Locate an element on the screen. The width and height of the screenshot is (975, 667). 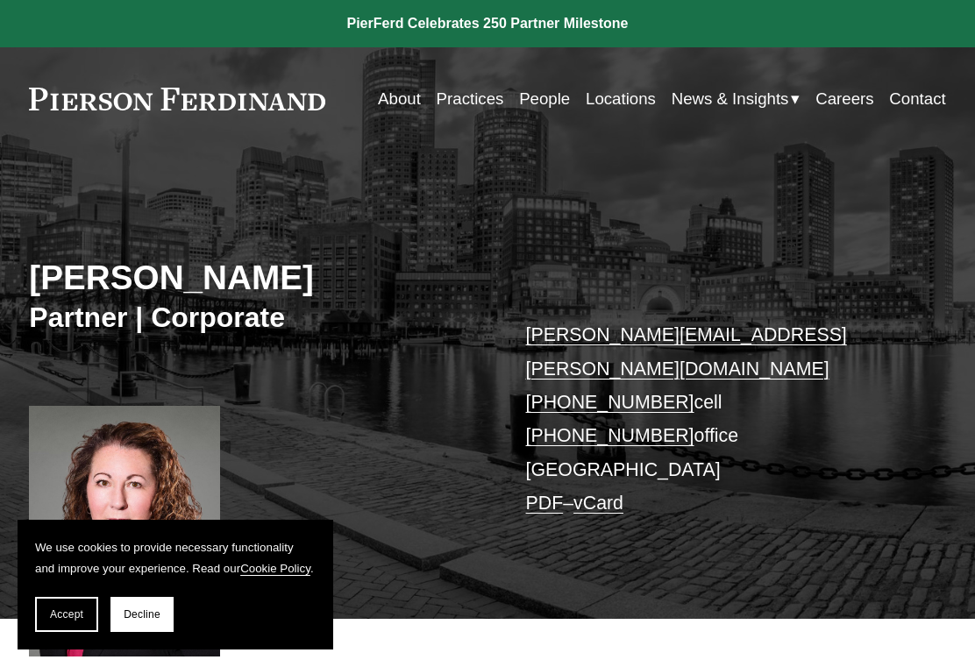
a: PDF is located at coordinates (544, 503).